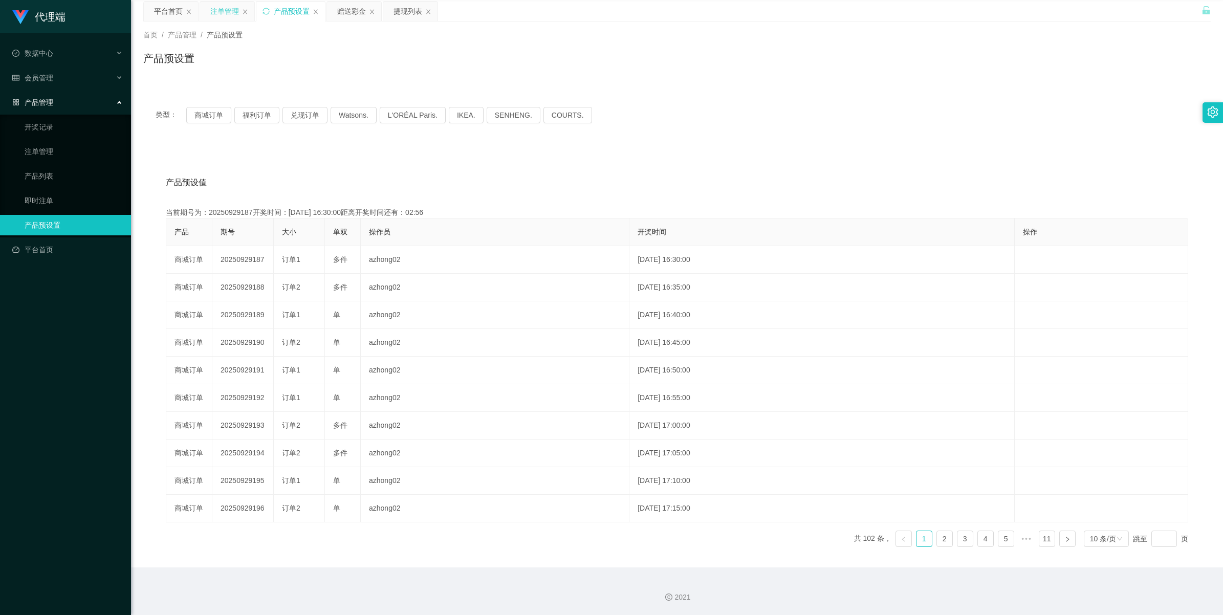 This screenshot has width=1223, height=615. I want to click on a: 产品列表, so click(74, 176).